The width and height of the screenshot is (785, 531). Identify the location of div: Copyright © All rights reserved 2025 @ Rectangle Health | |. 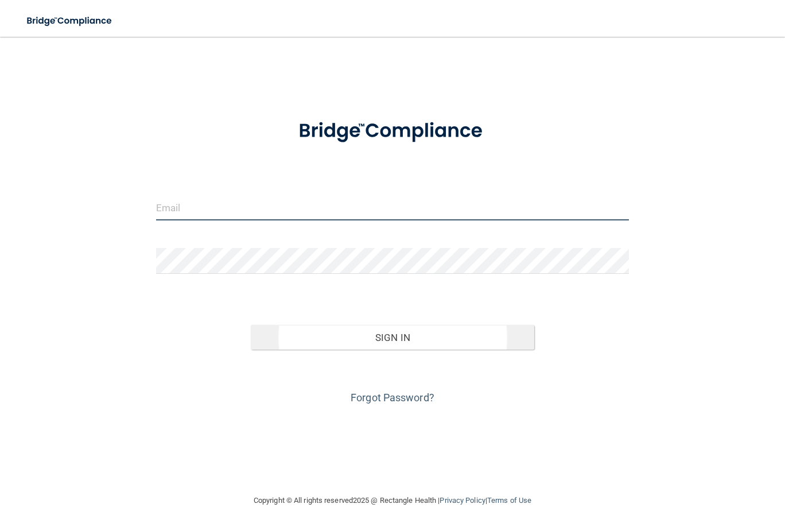
(393, 501).